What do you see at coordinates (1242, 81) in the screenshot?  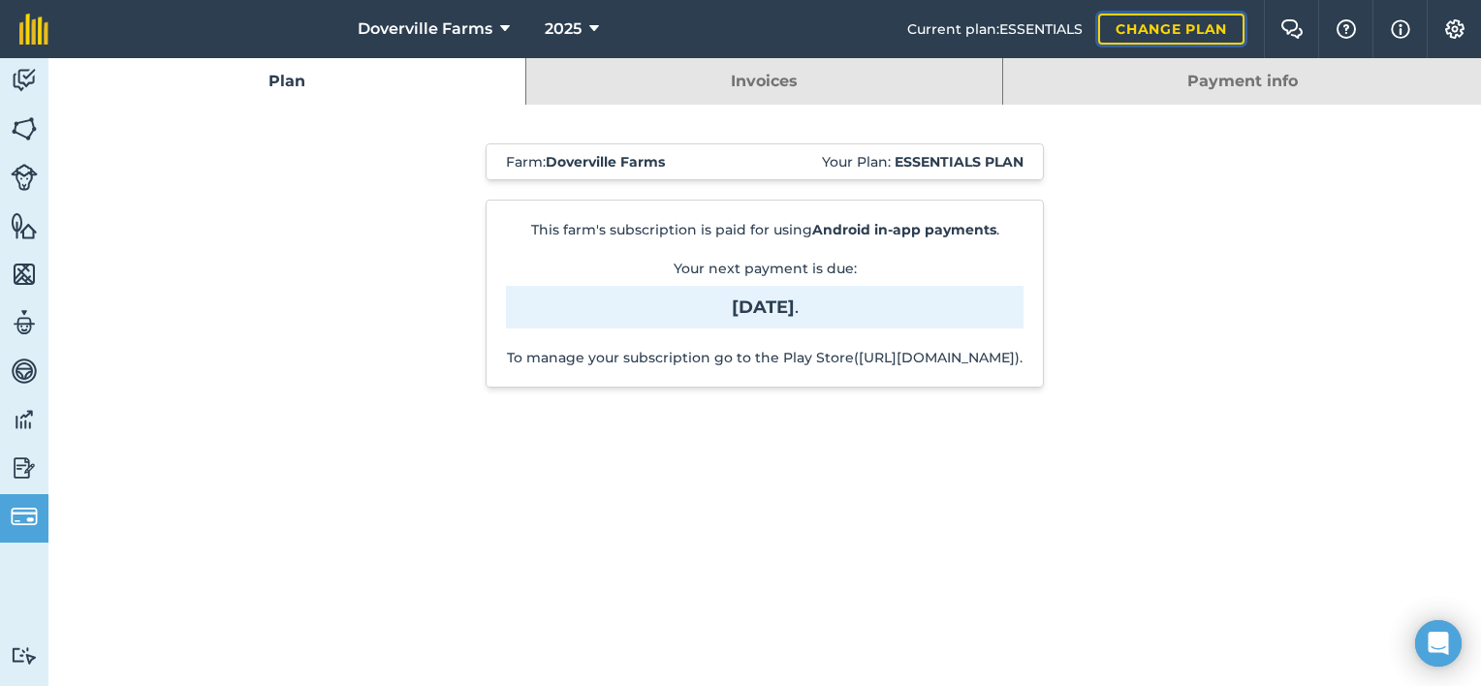 I see `a: Payment info` at bounding box center [1242, 81].